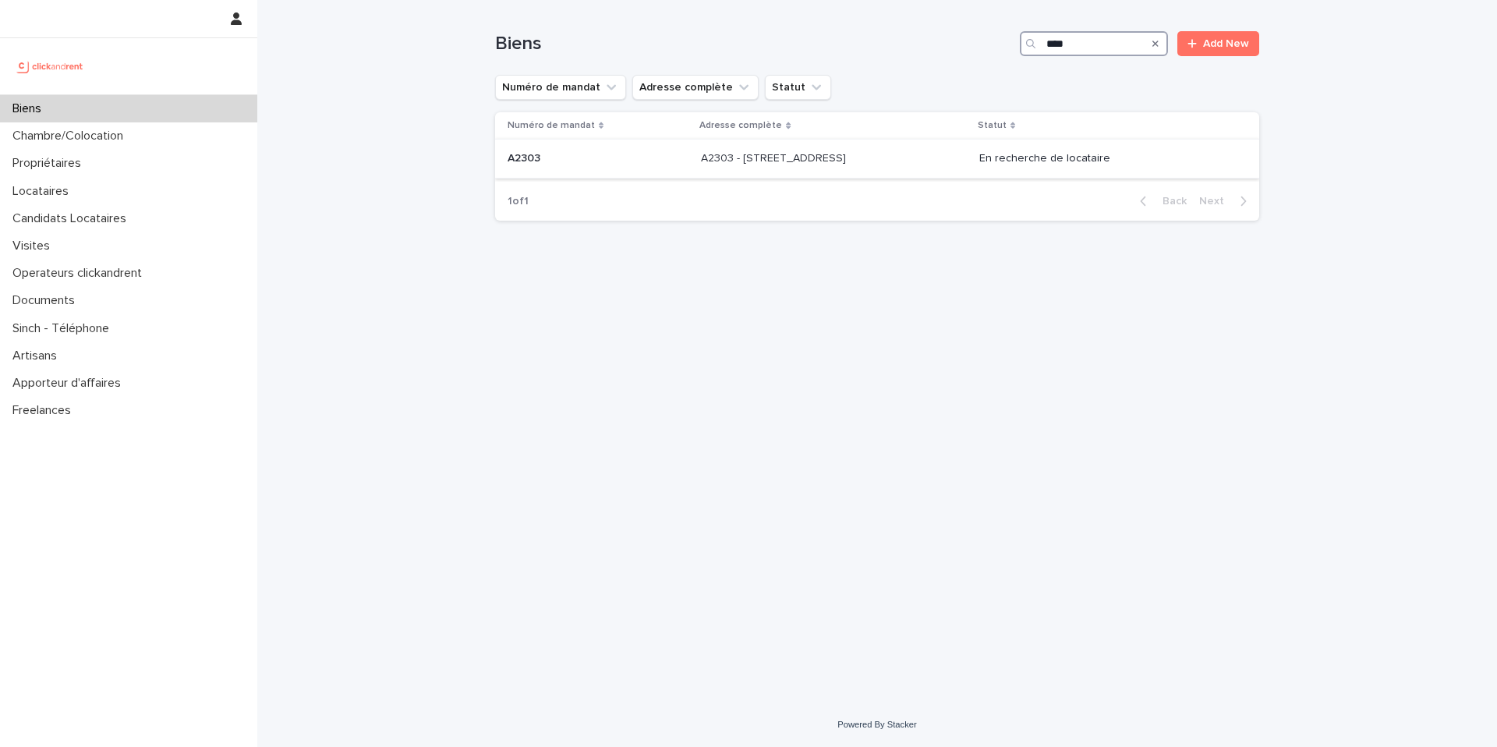 This screenshot has width=1497, height=747. What do you see at coordinates (64, 328) in the screenshot?
I see `p: Sinch - Téléphone` at bounding box center [64, 328].